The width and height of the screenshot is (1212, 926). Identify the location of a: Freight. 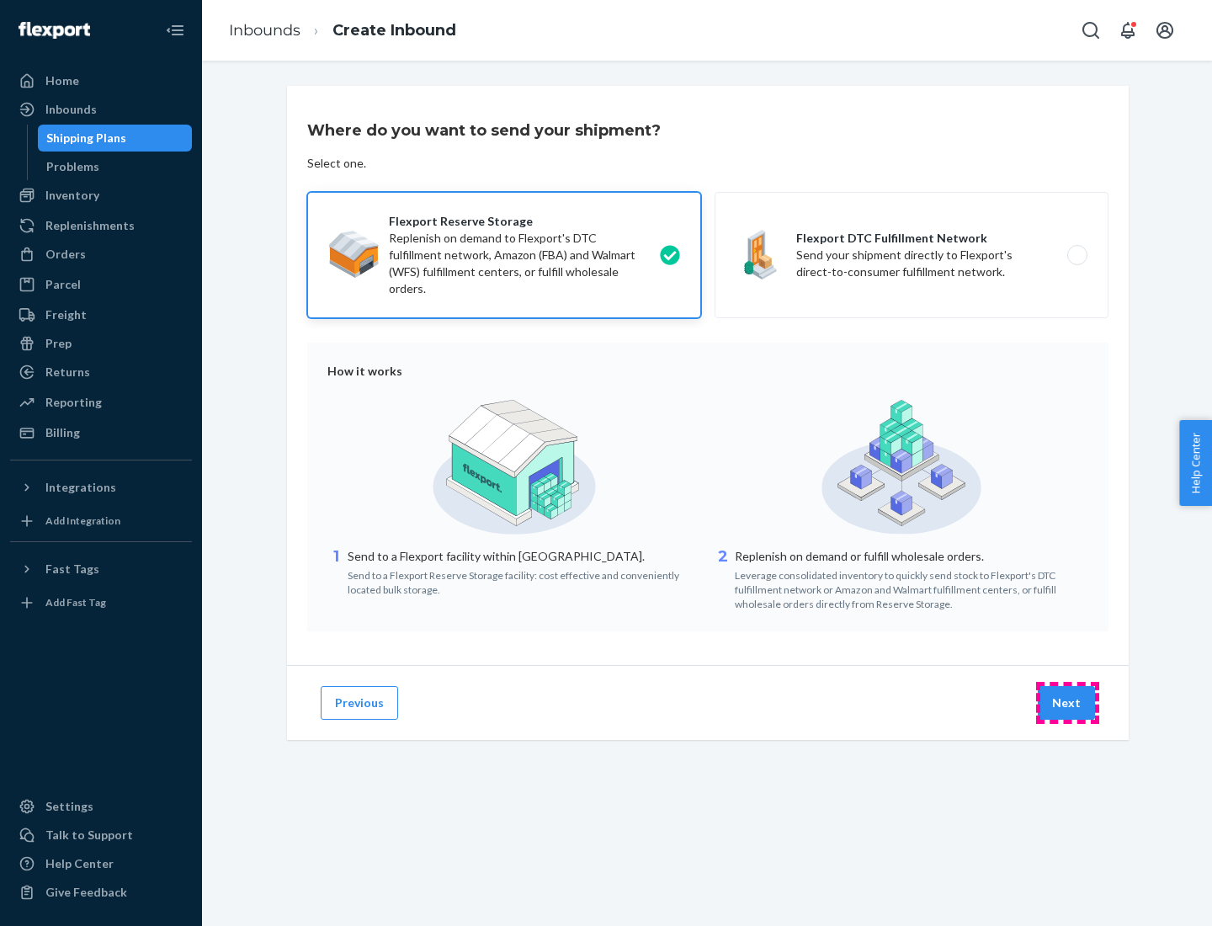
(101, 315).